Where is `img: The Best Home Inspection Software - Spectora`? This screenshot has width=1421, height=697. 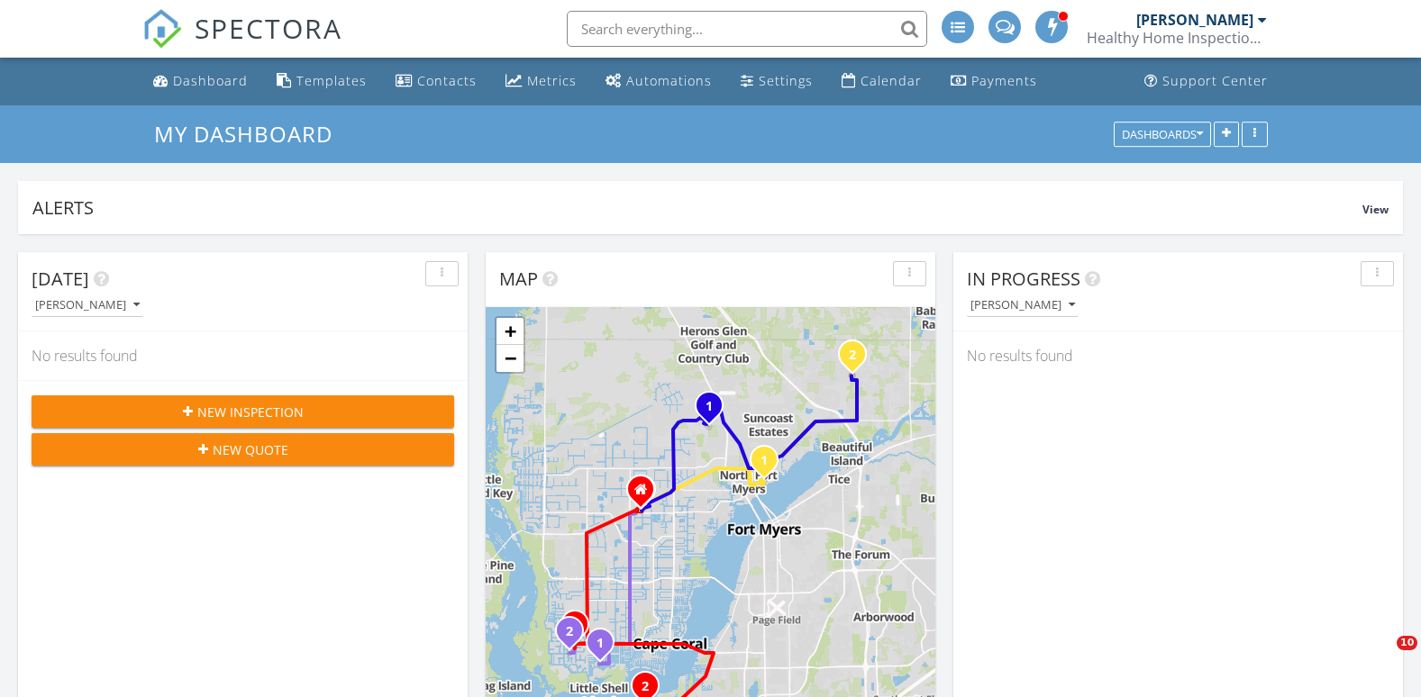
img: The Best Home Inspection Software - Spectora is located at coordinates (162, 29).